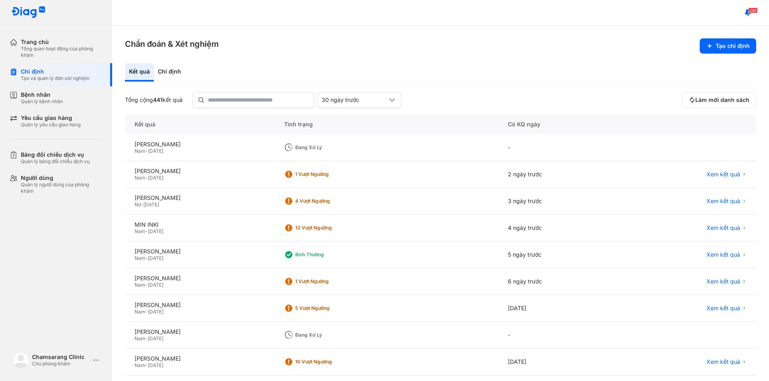  I want to click on div: 5 ngày trước, so click(559, 255).